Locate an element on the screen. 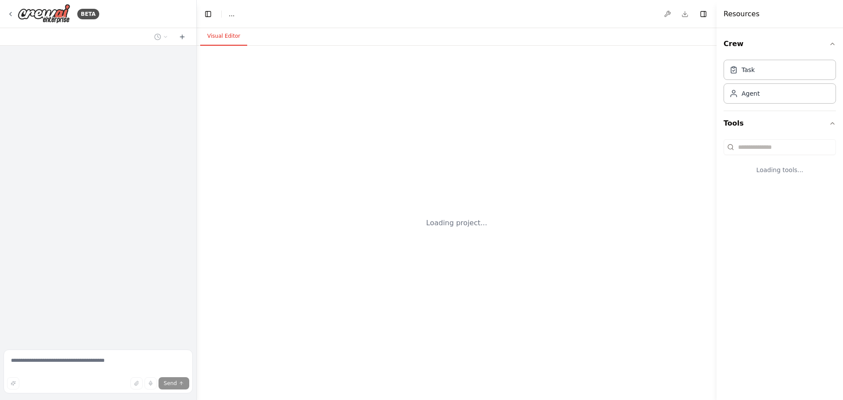 This screenshot has height=400, width=843. div: Tools is located at coordinates (780, 162).